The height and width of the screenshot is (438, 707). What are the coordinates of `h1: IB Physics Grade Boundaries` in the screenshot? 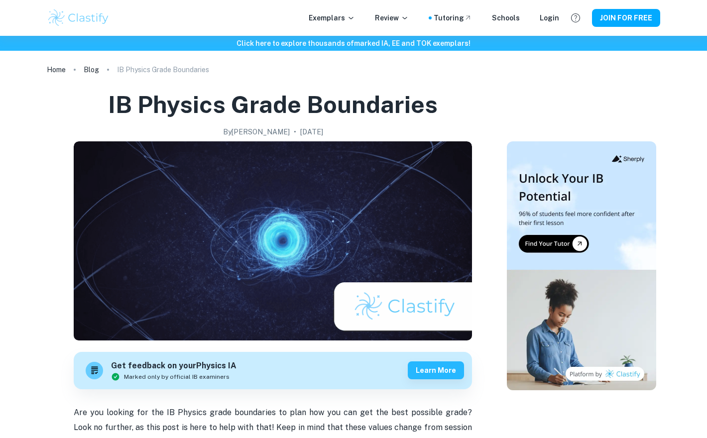 It's located at (273, 105).